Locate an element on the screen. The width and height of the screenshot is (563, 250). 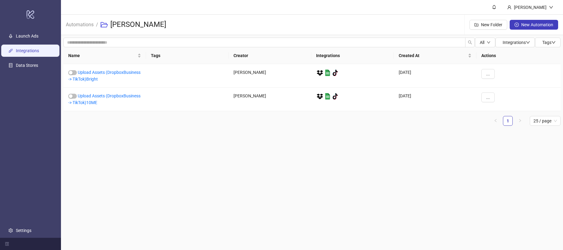
button: left is located at coordinates (496, 121).